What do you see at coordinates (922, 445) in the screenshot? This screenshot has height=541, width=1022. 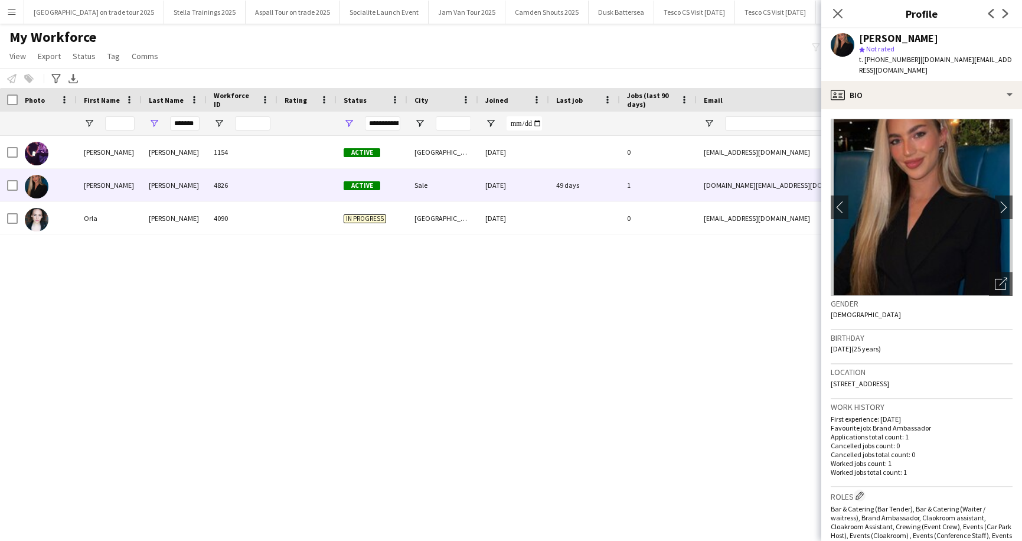 I see `p: Cancelled jobs count: 0` at bounding box center [922, 445].